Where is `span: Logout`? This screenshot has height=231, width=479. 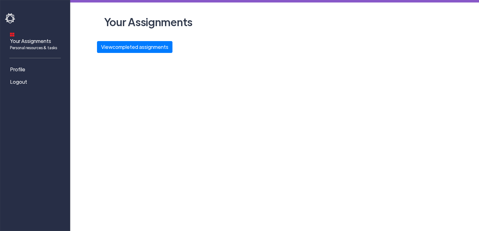
span: Logout is located at coordinates (18, 82).